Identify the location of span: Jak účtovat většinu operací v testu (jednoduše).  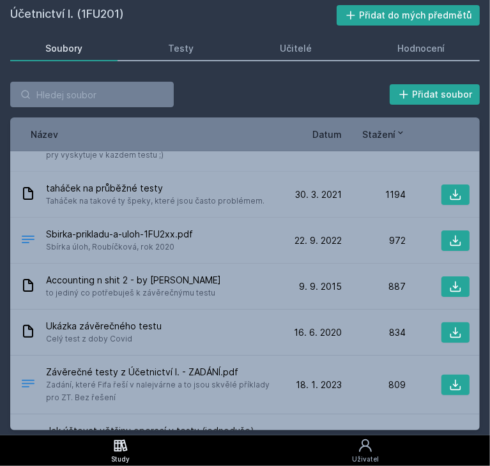
(159, 431).